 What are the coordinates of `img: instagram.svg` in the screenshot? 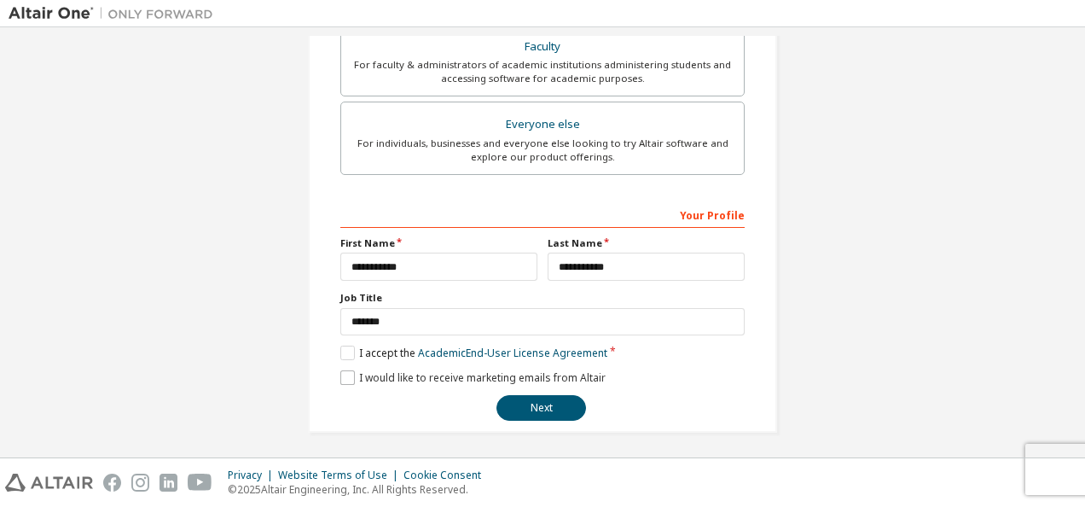 It's located at (140, 482).